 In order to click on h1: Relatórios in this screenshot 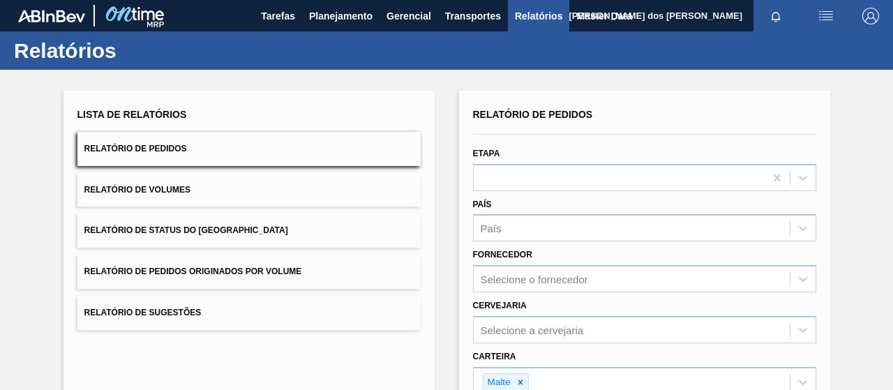, I will do `click(137, 50)`.